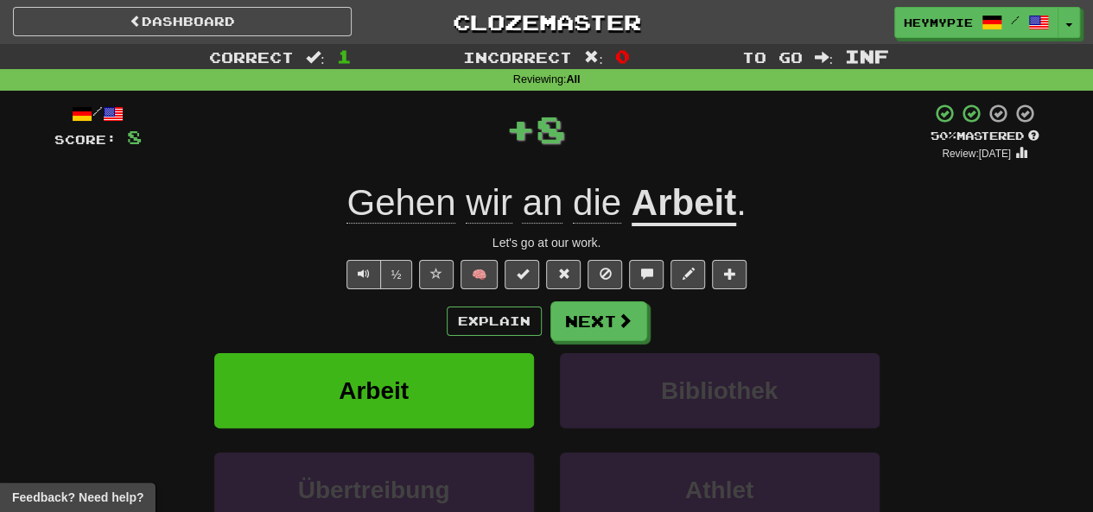 The width and height of the screenshot is (1093, 512). I want to click on div: Let's go at our work., so click(547, 243).